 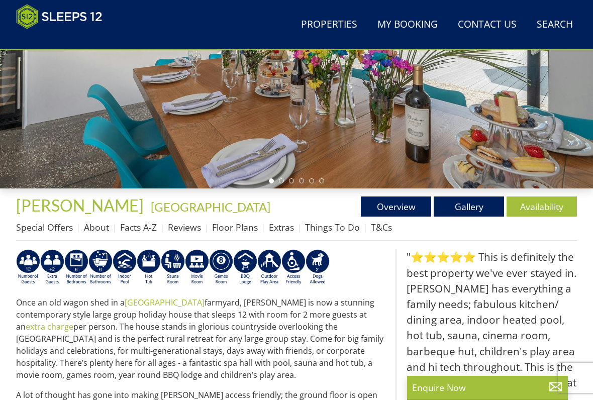 What do you see at coordinates (138, 227) in the screenshot?
I see `a: Facts A-Z` at bounding box center [138, 227].